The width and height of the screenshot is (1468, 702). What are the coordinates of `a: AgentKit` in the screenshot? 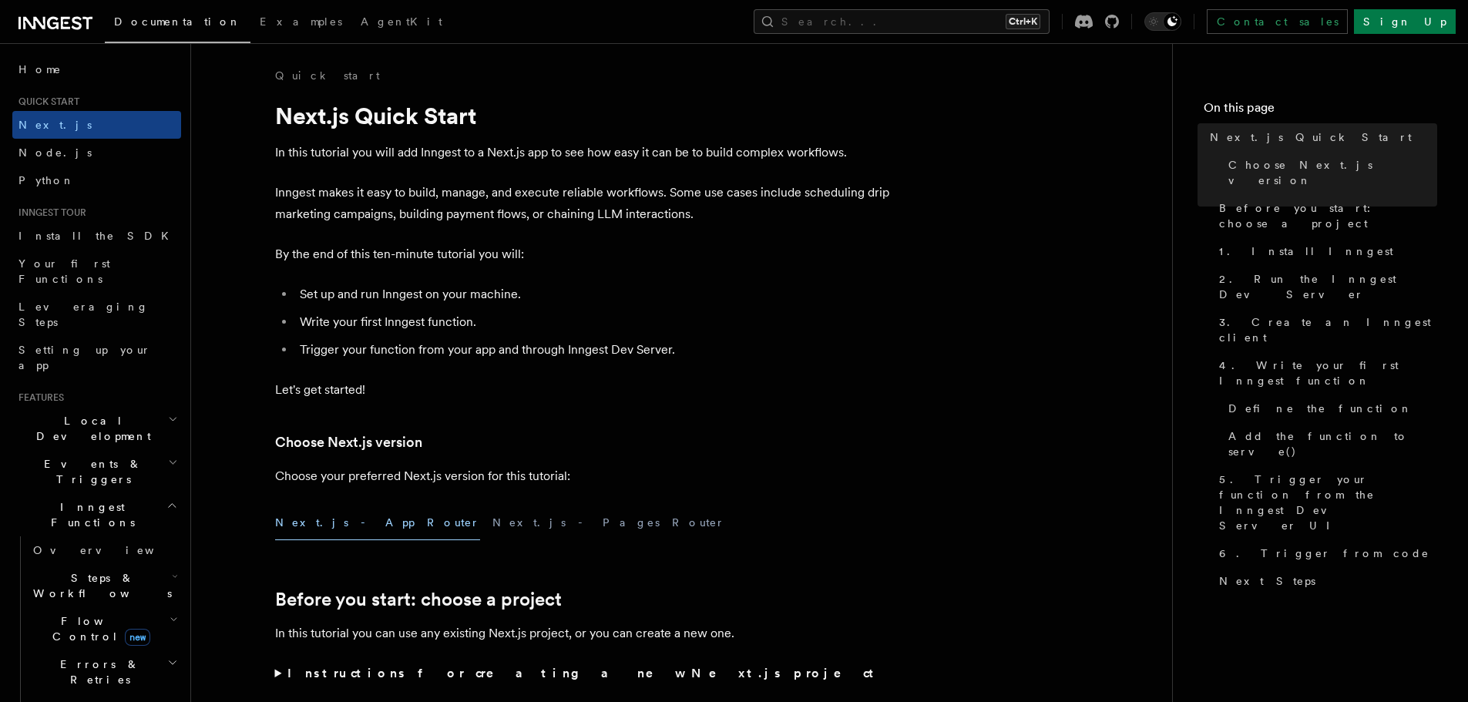 It's located at (402, 23).